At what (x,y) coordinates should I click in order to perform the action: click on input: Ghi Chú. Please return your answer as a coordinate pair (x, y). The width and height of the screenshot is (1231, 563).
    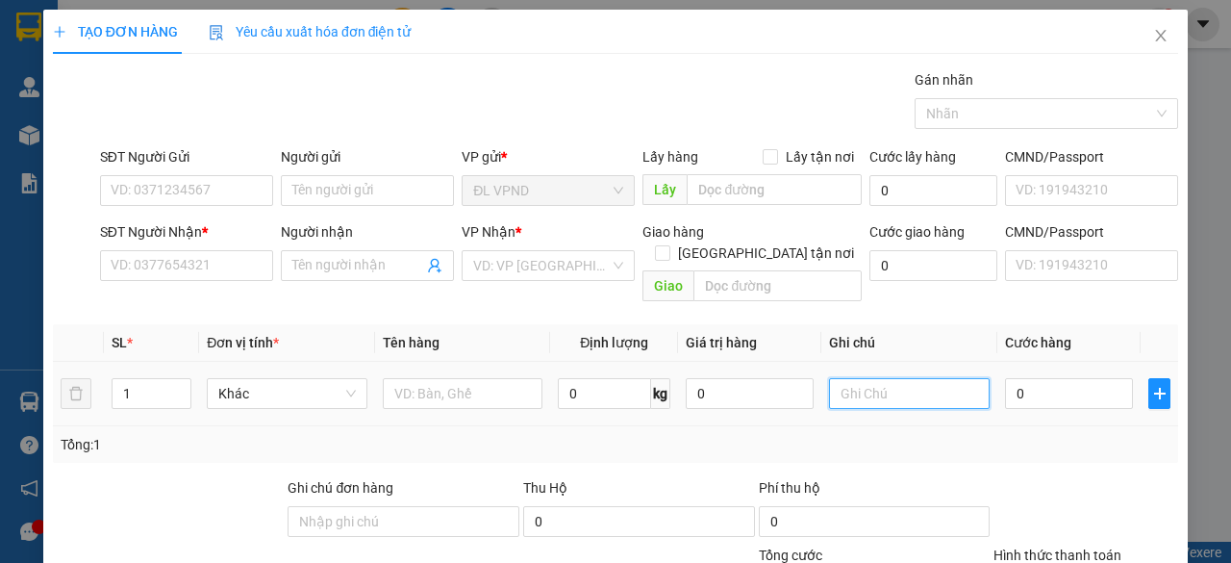
    Looking at the image, I should click on (909, 393).